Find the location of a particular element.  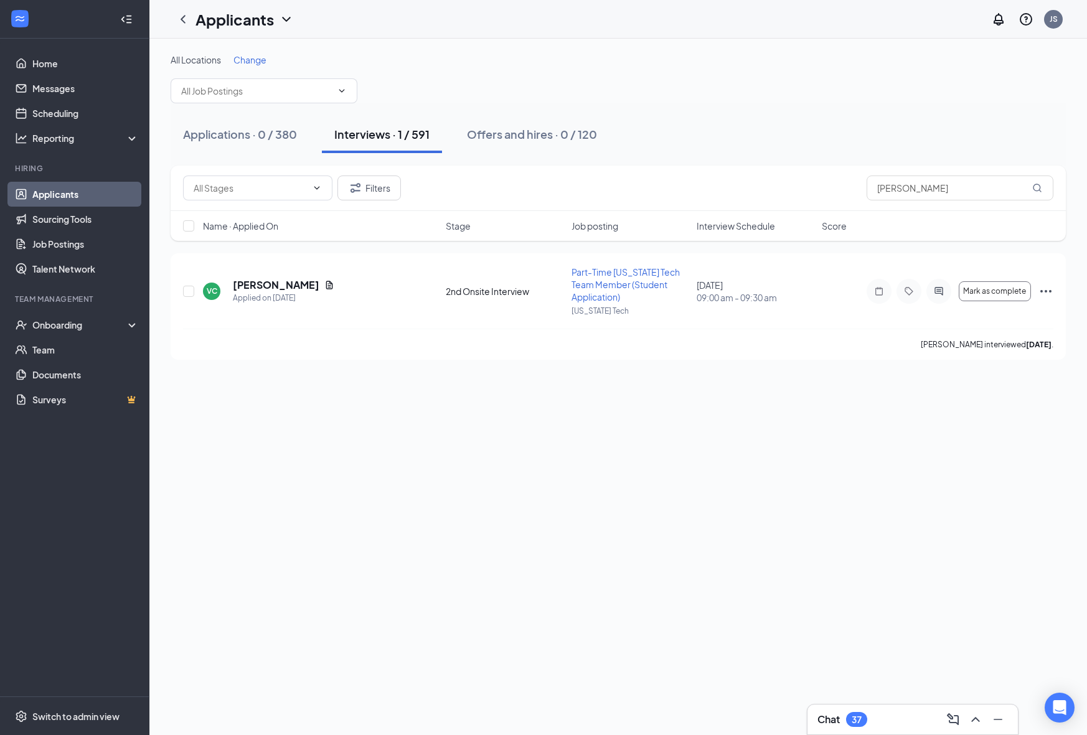

svg: Tag is located at coordinates (909, 291).